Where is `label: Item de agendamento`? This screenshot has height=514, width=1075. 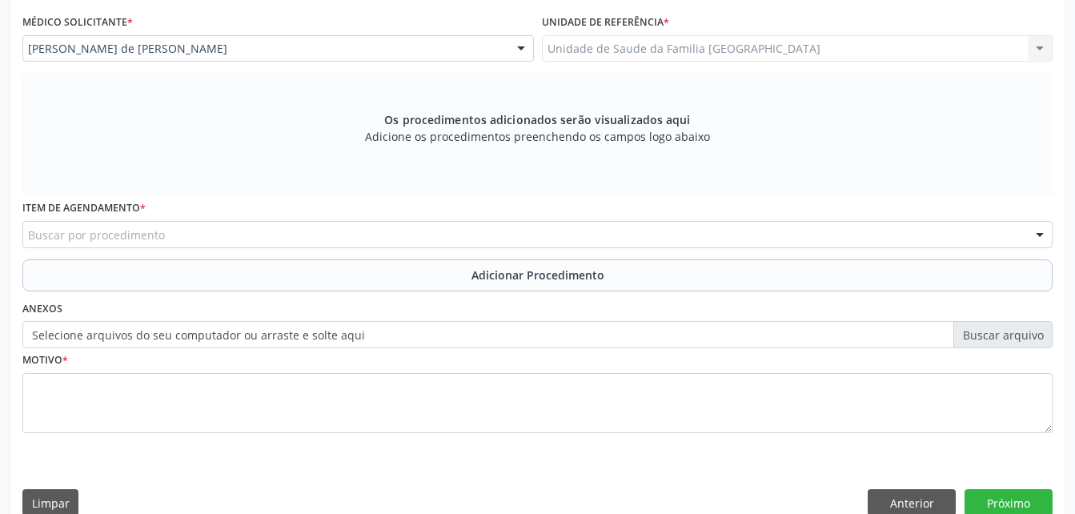 label: Item de agendamento is located at coordinates (84, 208).